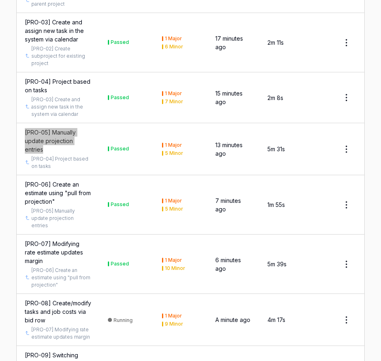  What do you see at coordinates (174, 324) in the screenshot?
I see `div: 9 Minor` at bounding box center [174, 324].